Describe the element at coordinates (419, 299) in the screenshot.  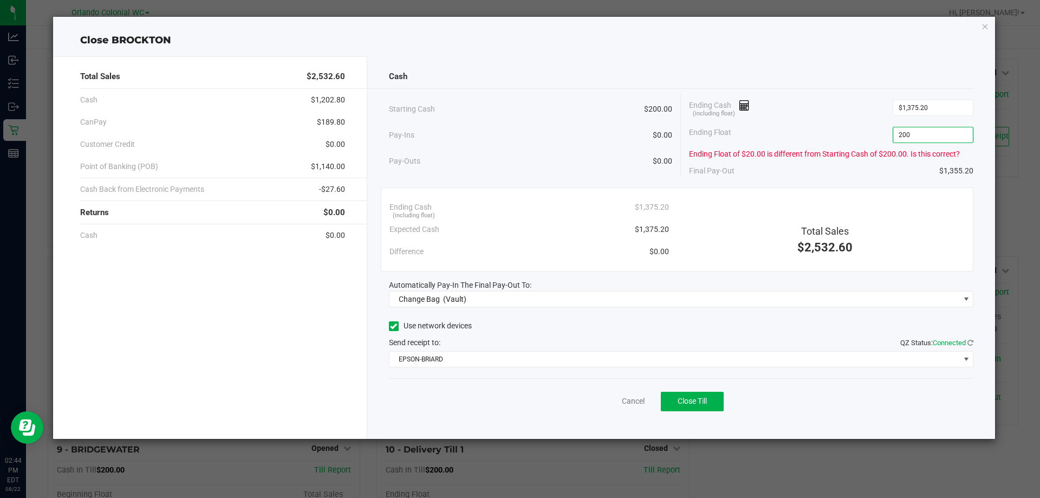
I see `span: Change Bag` at that location.